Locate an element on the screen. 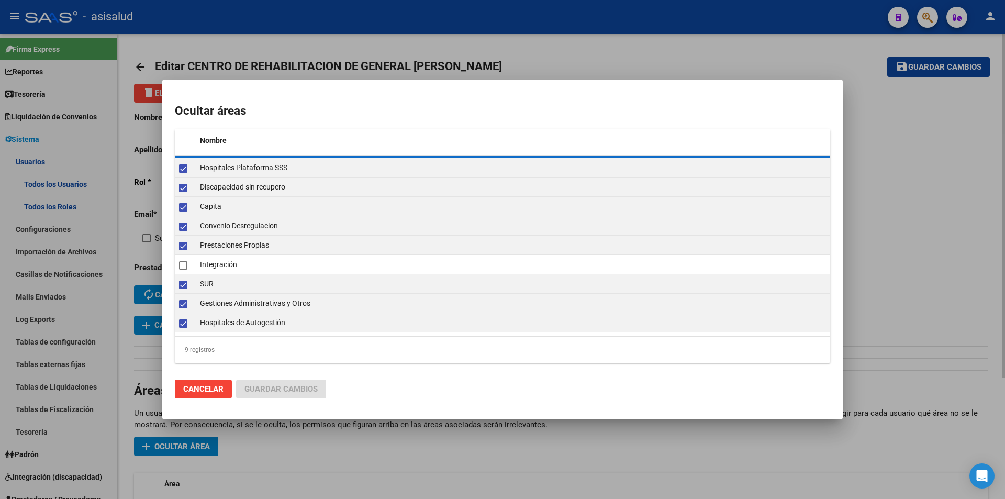  span: Prestaciones Propias is located at coordinates (234, 245).